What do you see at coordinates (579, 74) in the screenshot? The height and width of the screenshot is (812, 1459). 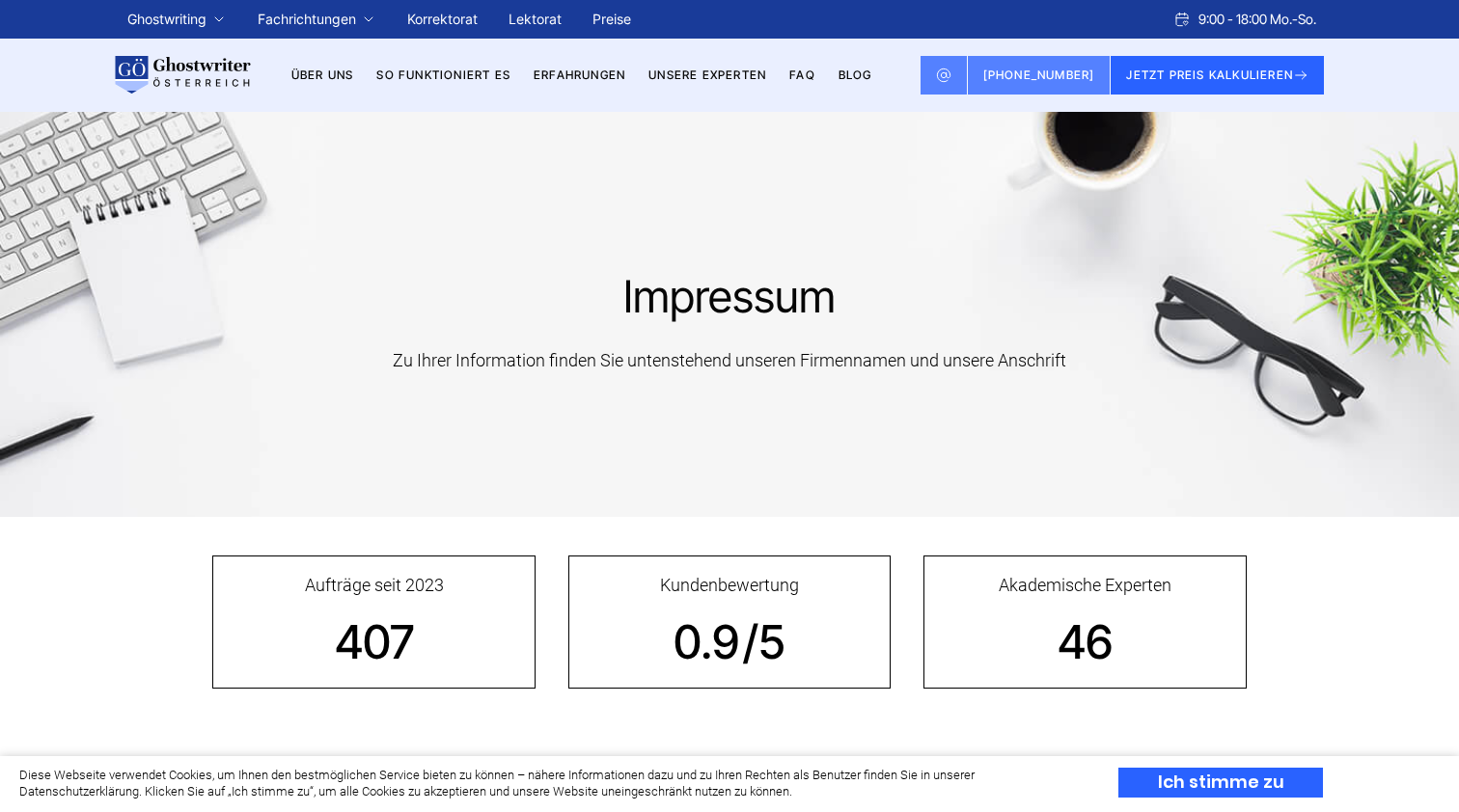 I see `a: Erfahrungen` at bounding box center [579, 74].